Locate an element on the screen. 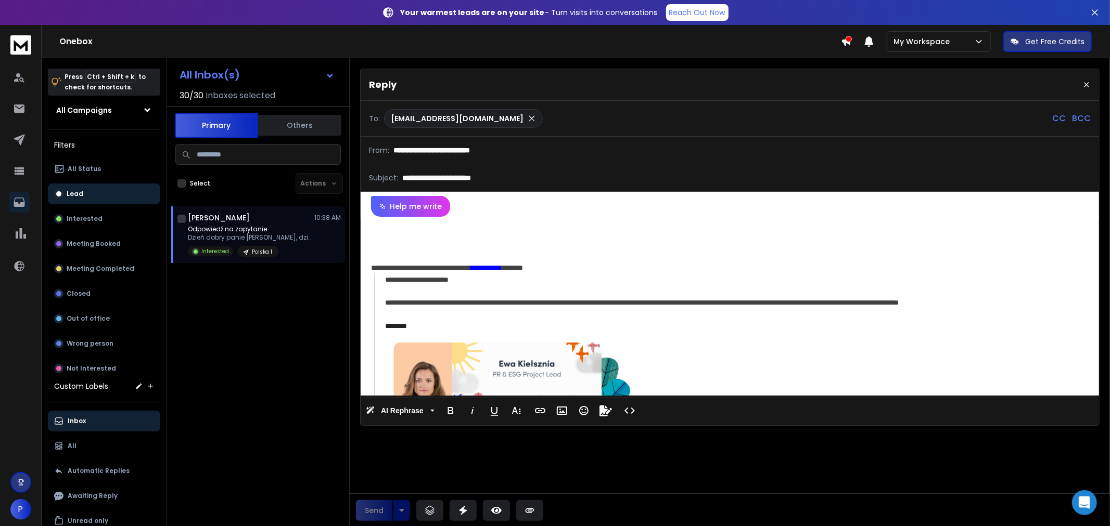 The width and height of the screenshot is (1110, 526). div: Open Intercom Messenger is located at coordinates (1084, 503).